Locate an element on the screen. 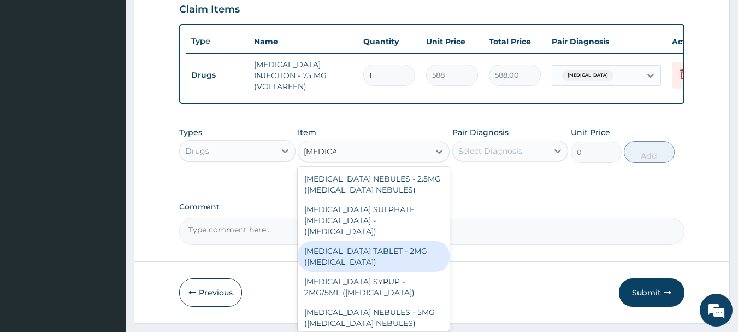 The height and width of the screenshot is (332, 738). span: We're online! is located at coordinates (107, 152).